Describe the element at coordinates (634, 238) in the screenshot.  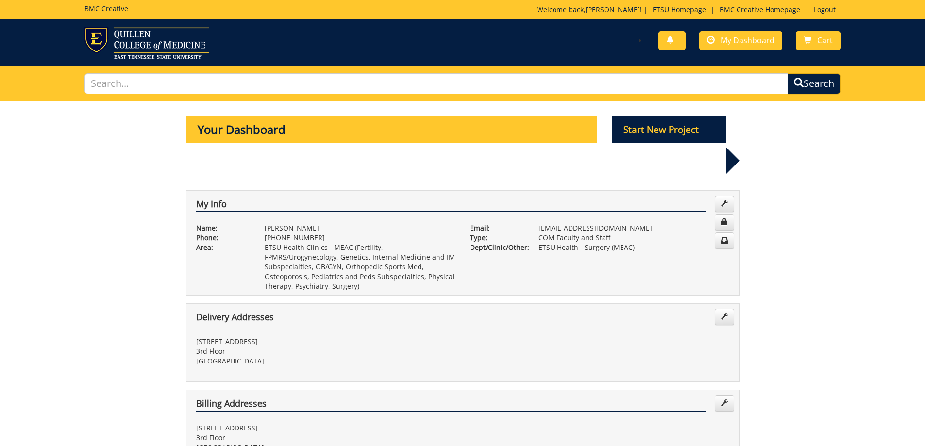
I see `p: COM Faculty and Staff` at that location.